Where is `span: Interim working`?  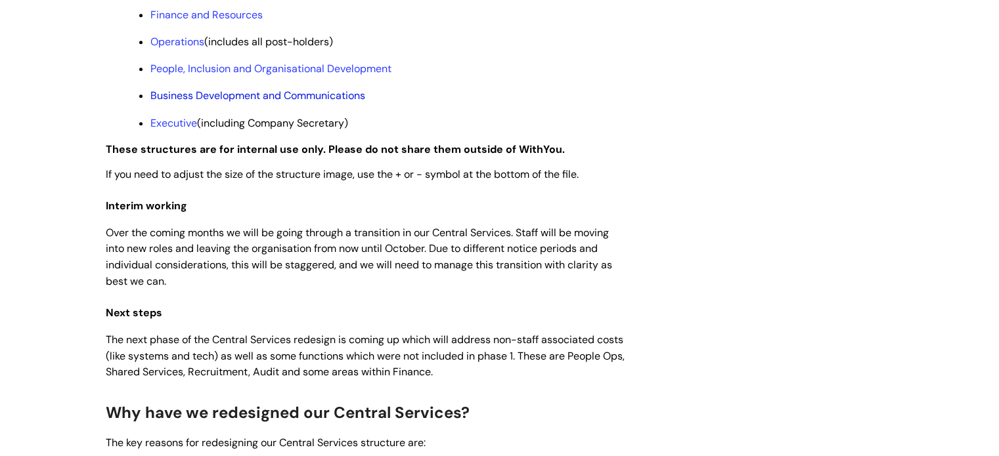
span: Interim working is located at coordinates (146, 206).